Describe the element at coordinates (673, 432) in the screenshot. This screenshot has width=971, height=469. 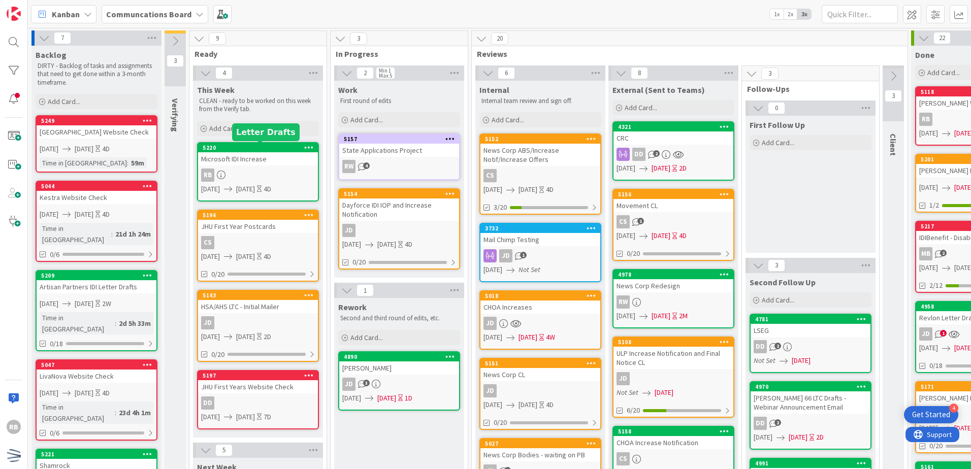
I see `div: 5158` at that location.